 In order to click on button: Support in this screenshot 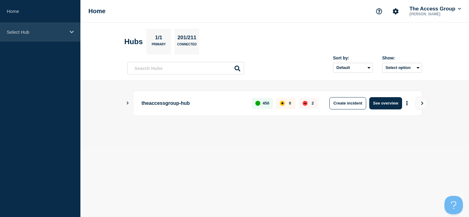, I will do `click(379, 11)`.